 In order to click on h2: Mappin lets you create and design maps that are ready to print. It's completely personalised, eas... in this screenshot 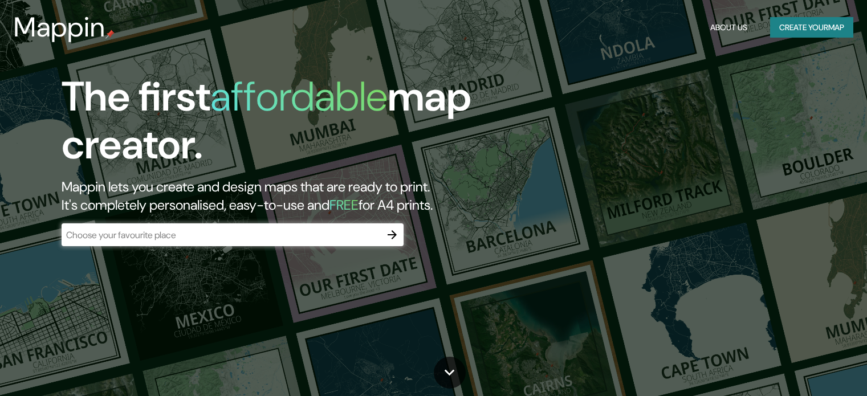, I will do `click(278, 196)`.